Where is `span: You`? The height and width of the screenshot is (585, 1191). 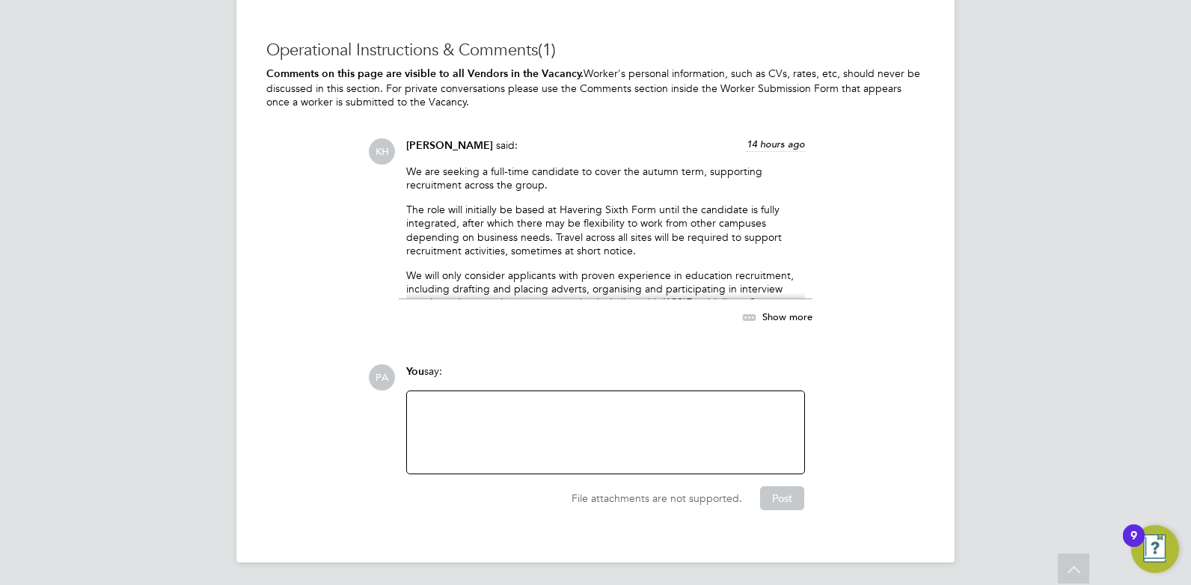
span: You is located at coordinates (415, 371).